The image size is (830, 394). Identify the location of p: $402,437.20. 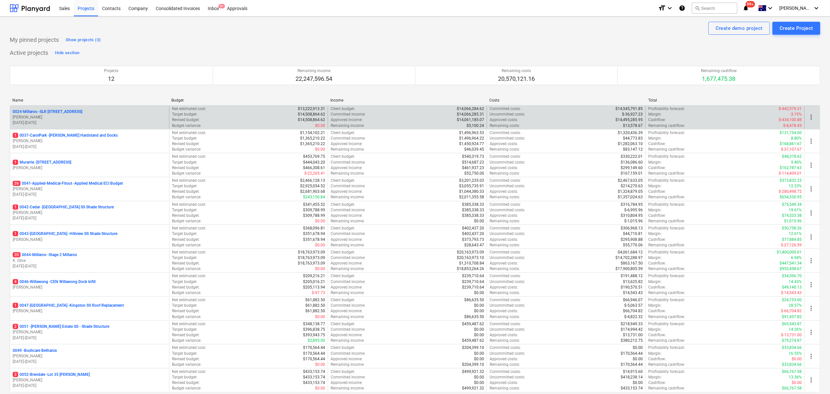
(473, 228).